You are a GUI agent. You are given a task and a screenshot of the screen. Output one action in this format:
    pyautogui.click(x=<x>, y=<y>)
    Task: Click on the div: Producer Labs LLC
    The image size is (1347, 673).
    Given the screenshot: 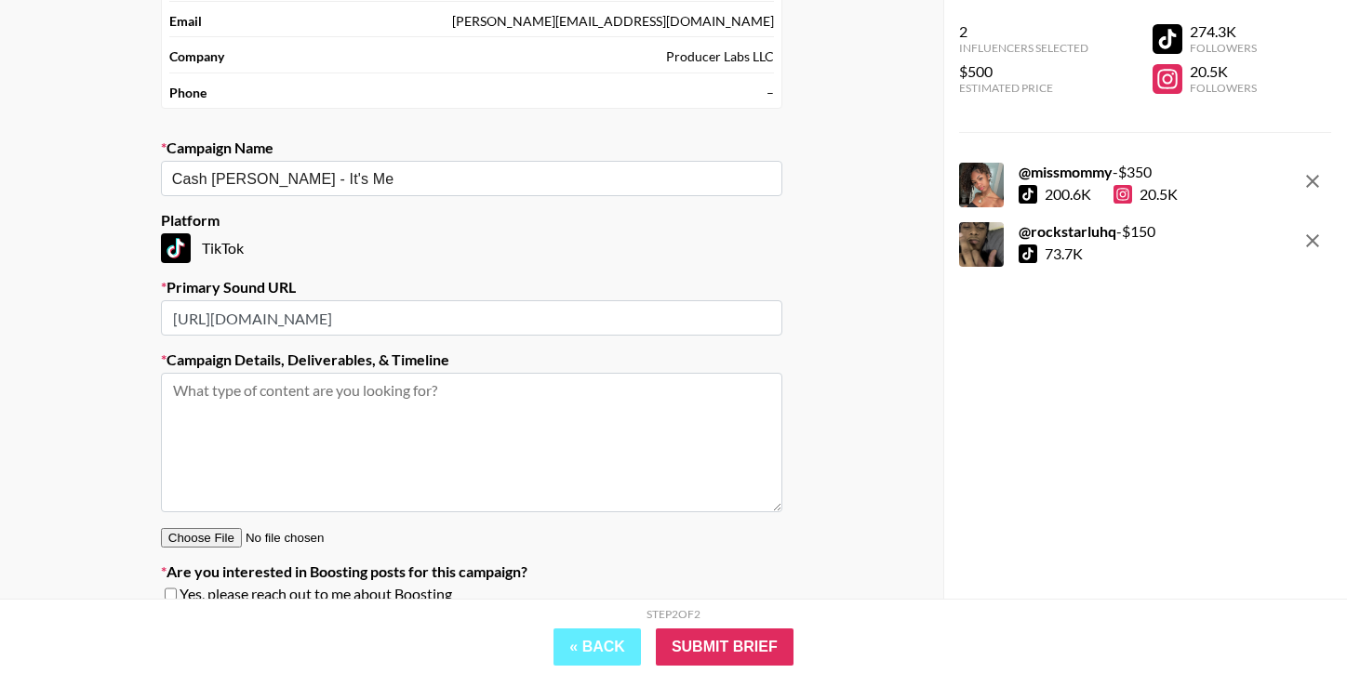 What is the action you would take?
    pyautogui.click(x=720, y=57)
    